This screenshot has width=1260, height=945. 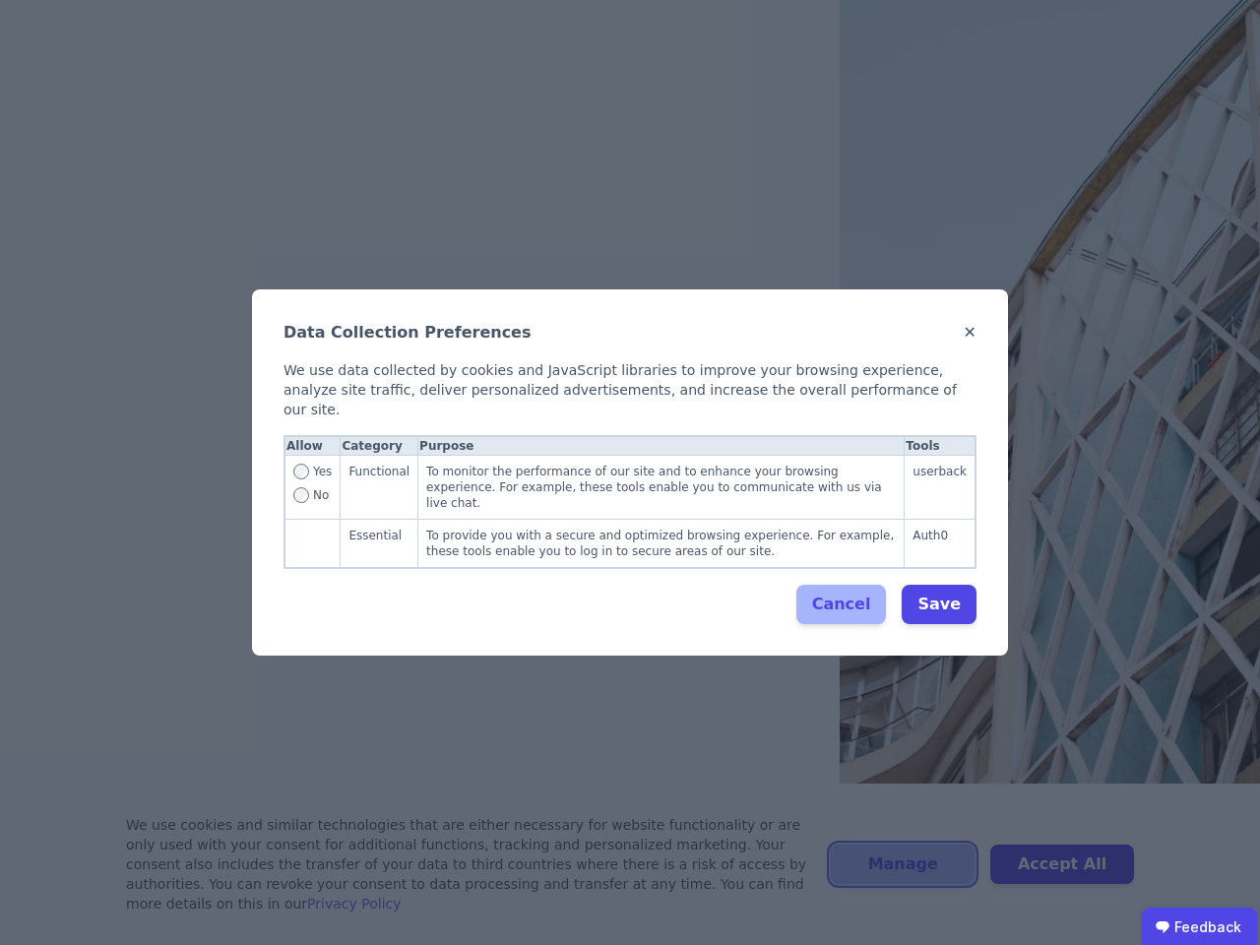 What do you see at coordinates (939, 605) in the screenshot?
I see `button: Save` at bounding box center [939, 605].